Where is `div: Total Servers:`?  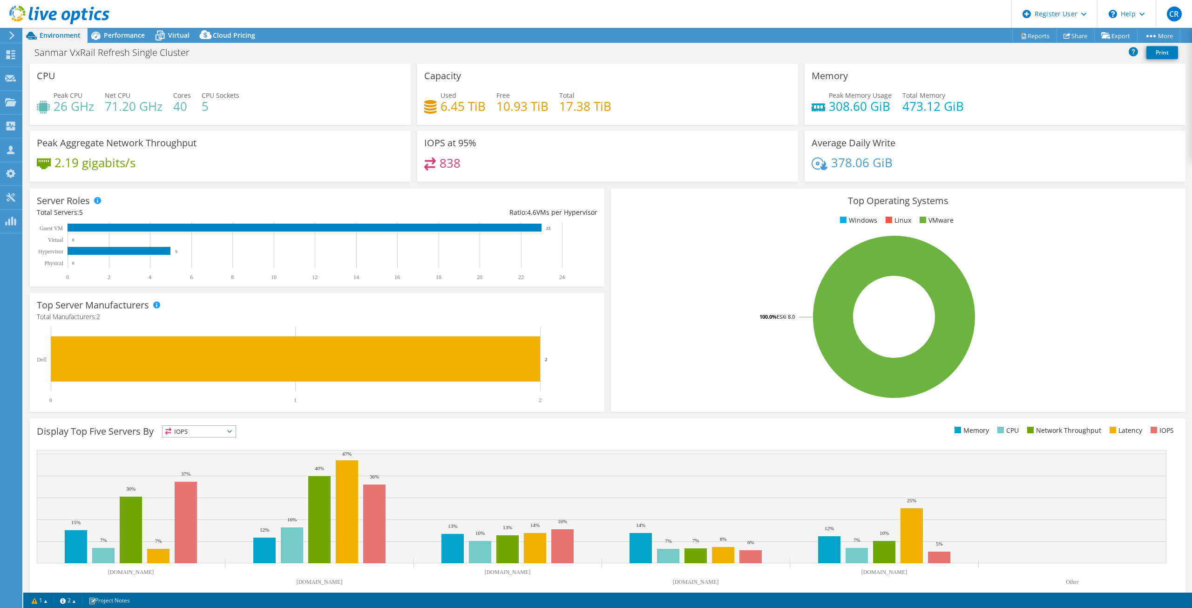 div: Total Servers: is located at coordinates (177, 212).